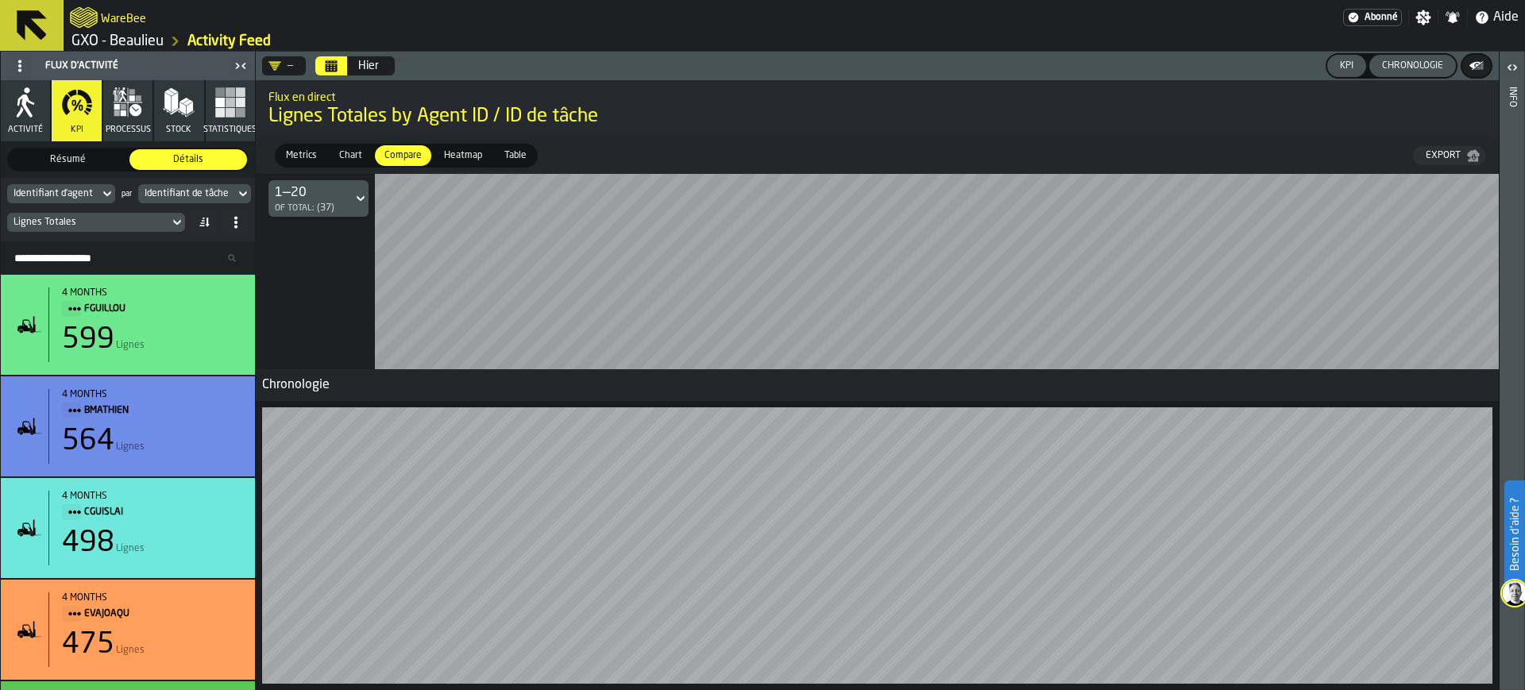 The height and width of the screenshot is (690, 1525). I want to click on div: 475, so click(88, 645).